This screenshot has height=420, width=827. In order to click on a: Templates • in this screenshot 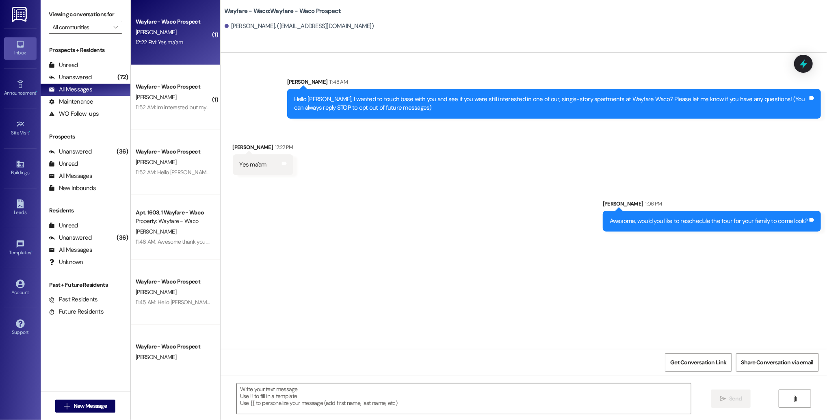, I will do `click(20, 248)`.